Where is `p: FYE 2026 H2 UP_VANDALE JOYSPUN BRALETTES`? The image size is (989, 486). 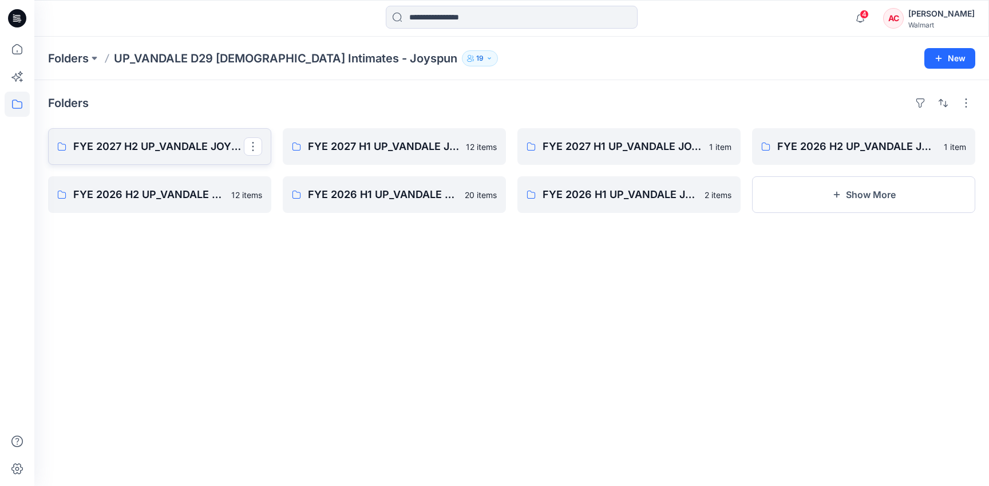 p: FYE 2026 H2 UP_VANDALE JOYSPUN BRALETTES is located at coordinates (857, 147).